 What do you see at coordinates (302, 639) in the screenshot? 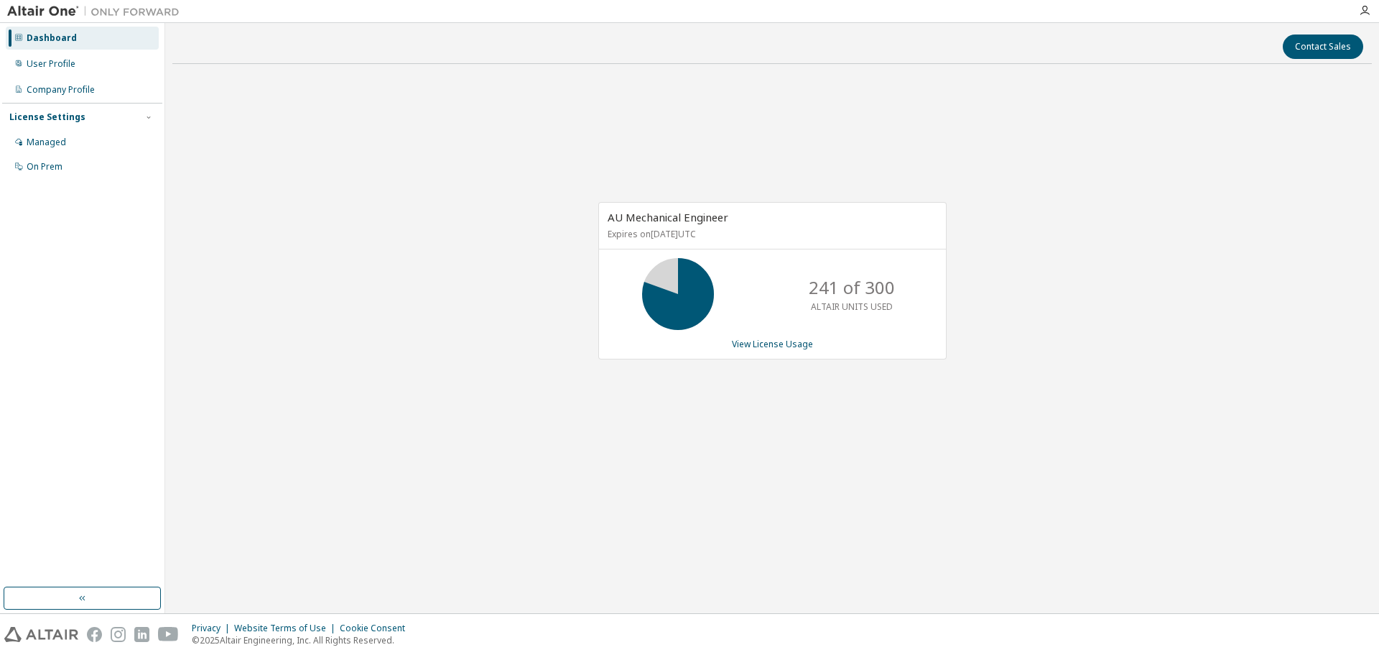
I see `p: © 2025 Altair Engineering, Inc. All Rights Reserved.` at bounding box center [302, 639].